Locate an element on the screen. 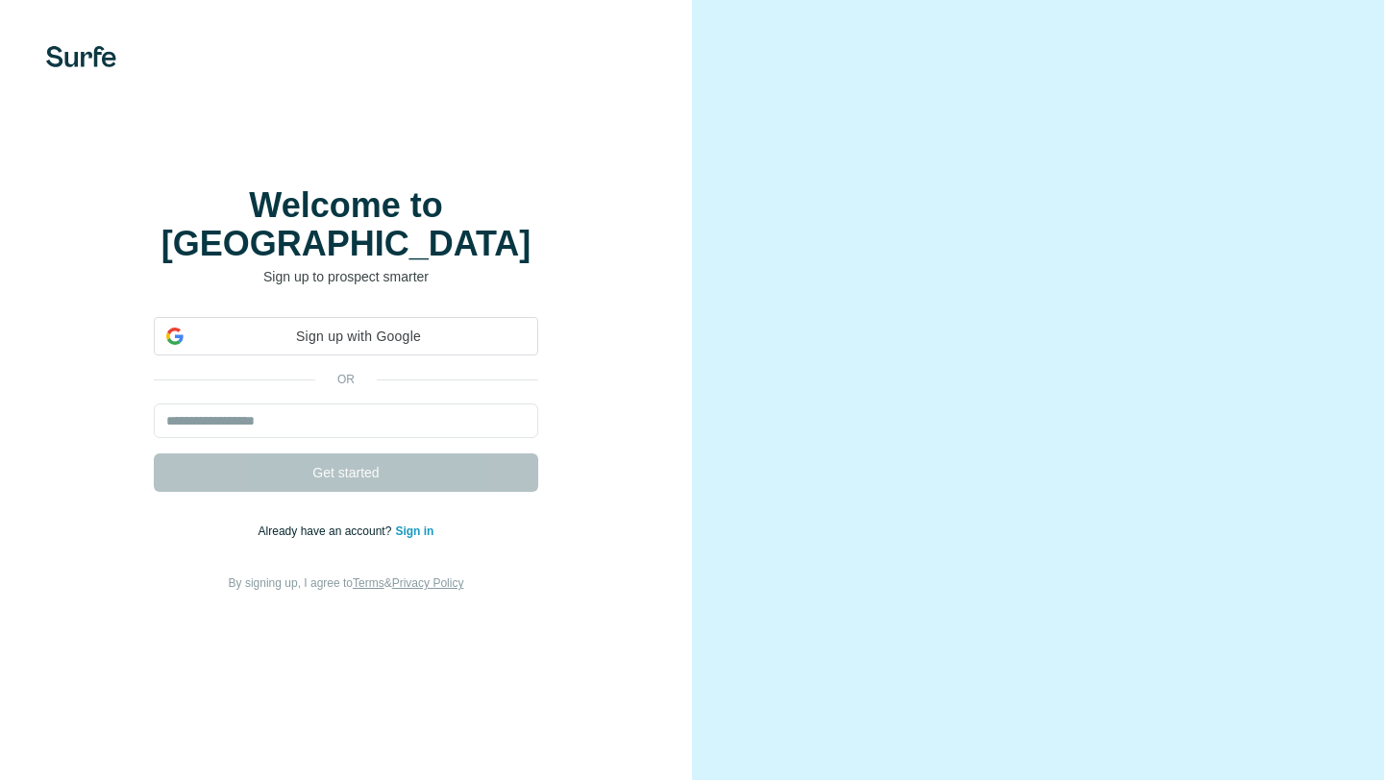 This screenshot has width=1384, height=780. a: Sign in is located at coordinates (414, 531).